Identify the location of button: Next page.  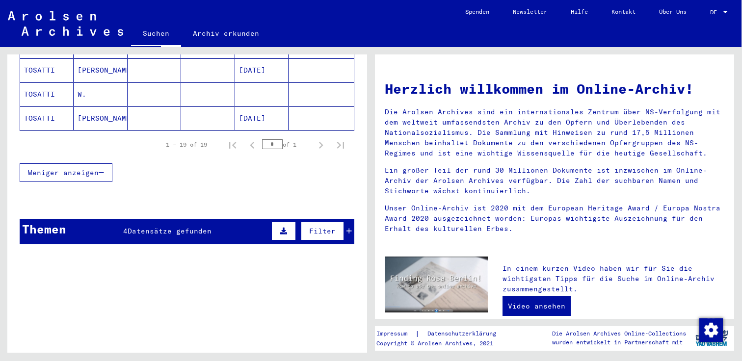
(321, 145).